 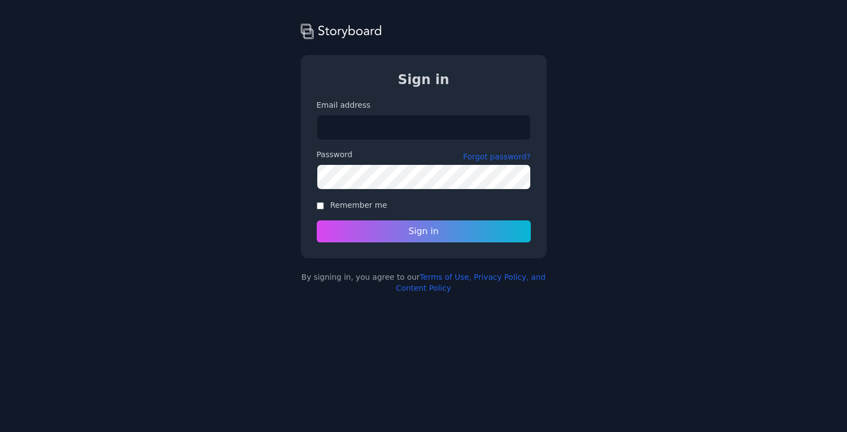 What do you see at coordinates (359, 205) in the screenshot?
I see `label: Remember me` at bounding box center [359, 205].